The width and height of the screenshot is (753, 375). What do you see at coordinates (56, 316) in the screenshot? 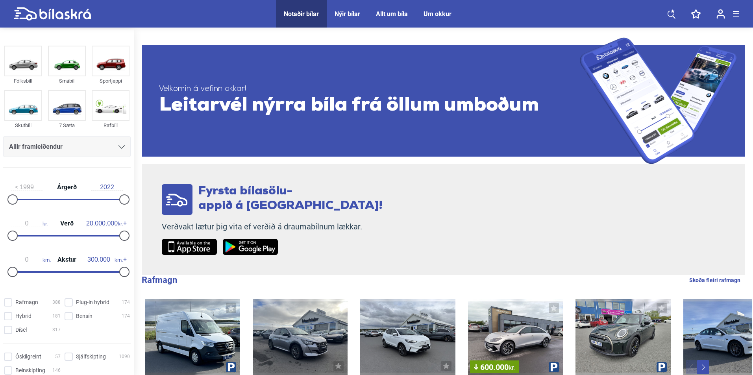
I see `span: 181` at bounding box center [56, 316].